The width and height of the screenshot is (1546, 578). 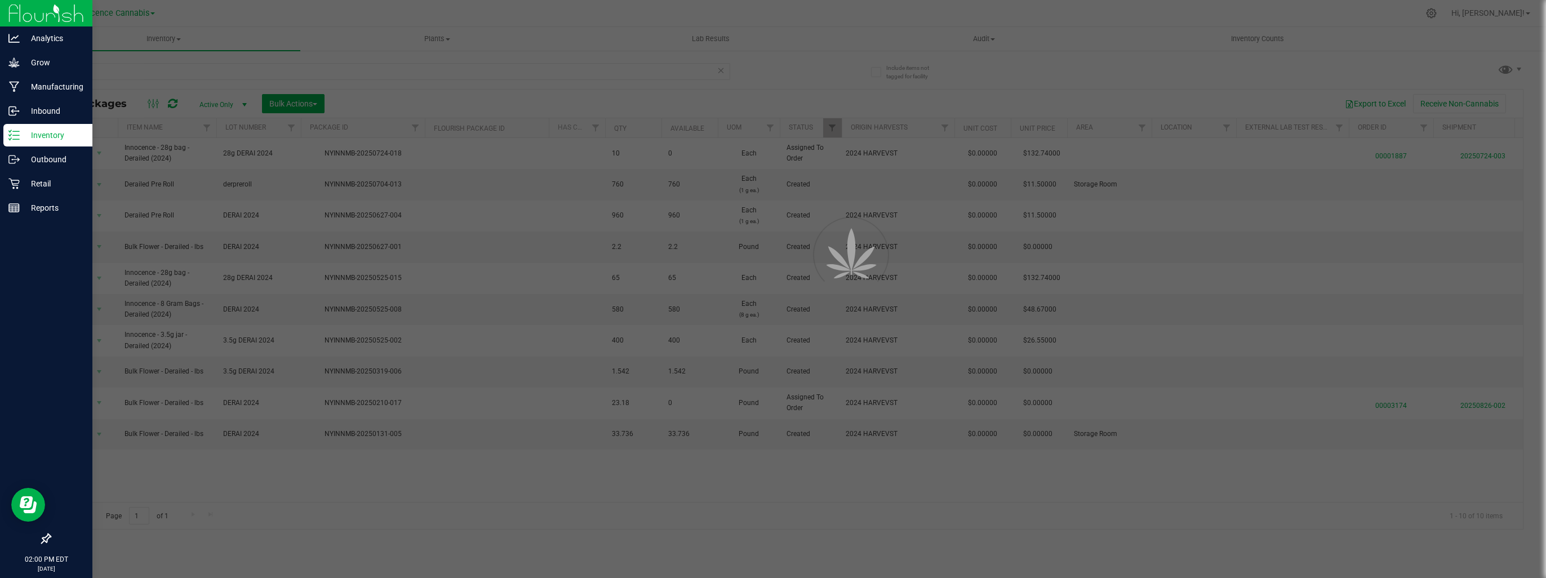 What do you see at coordinates (54, 159) in the screenshot?
I see `p: Outbound` at bounding box center [54, 159].